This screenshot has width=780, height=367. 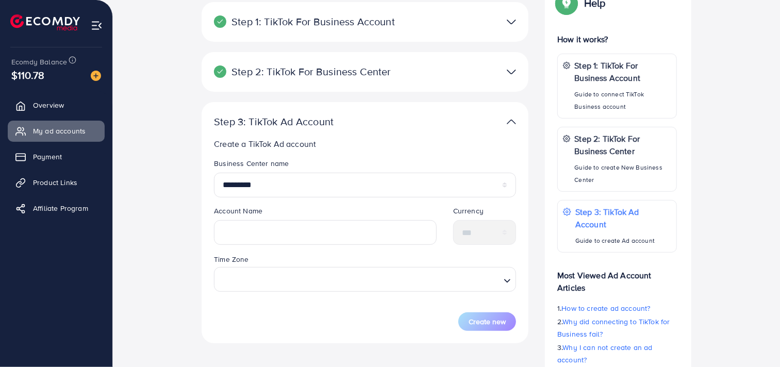 I want to click on span: Why did connecting to TikTok for Business fail?, so click(x=613, y=328).